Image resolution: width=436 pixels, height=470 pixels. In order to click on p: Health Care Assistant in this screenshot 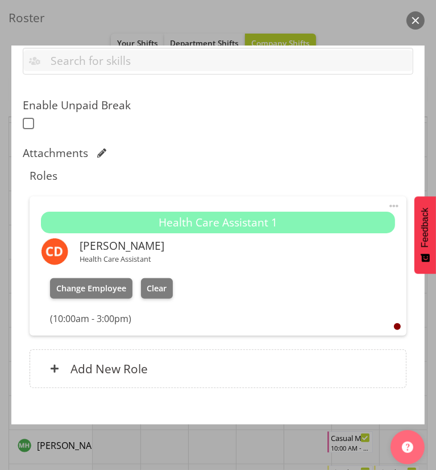, I will do `click(122, 259)`.